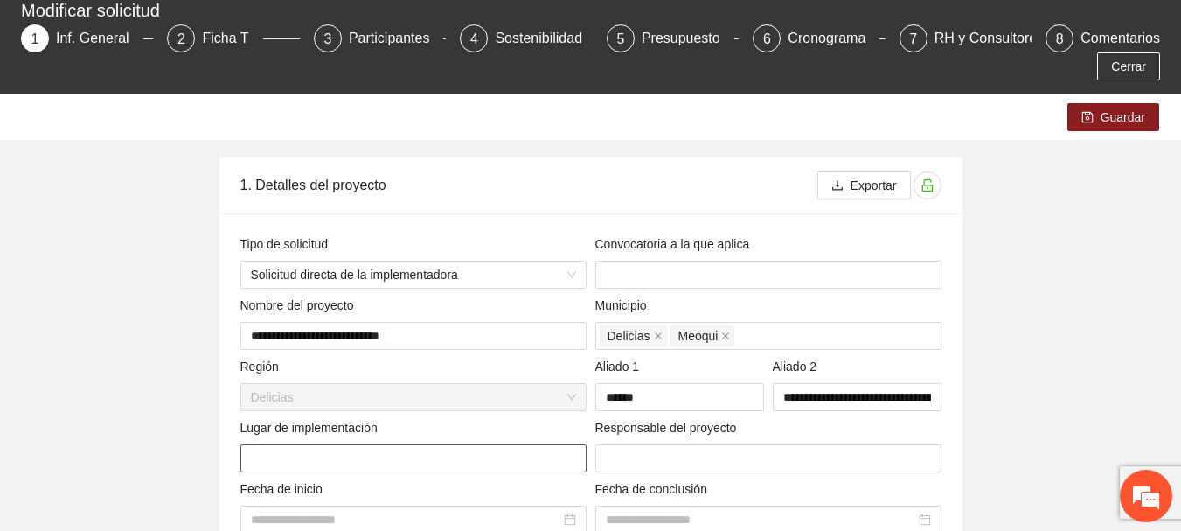 The image size is (1181, 531). I want to click on span: Estamos en línea., so click(171, 257).